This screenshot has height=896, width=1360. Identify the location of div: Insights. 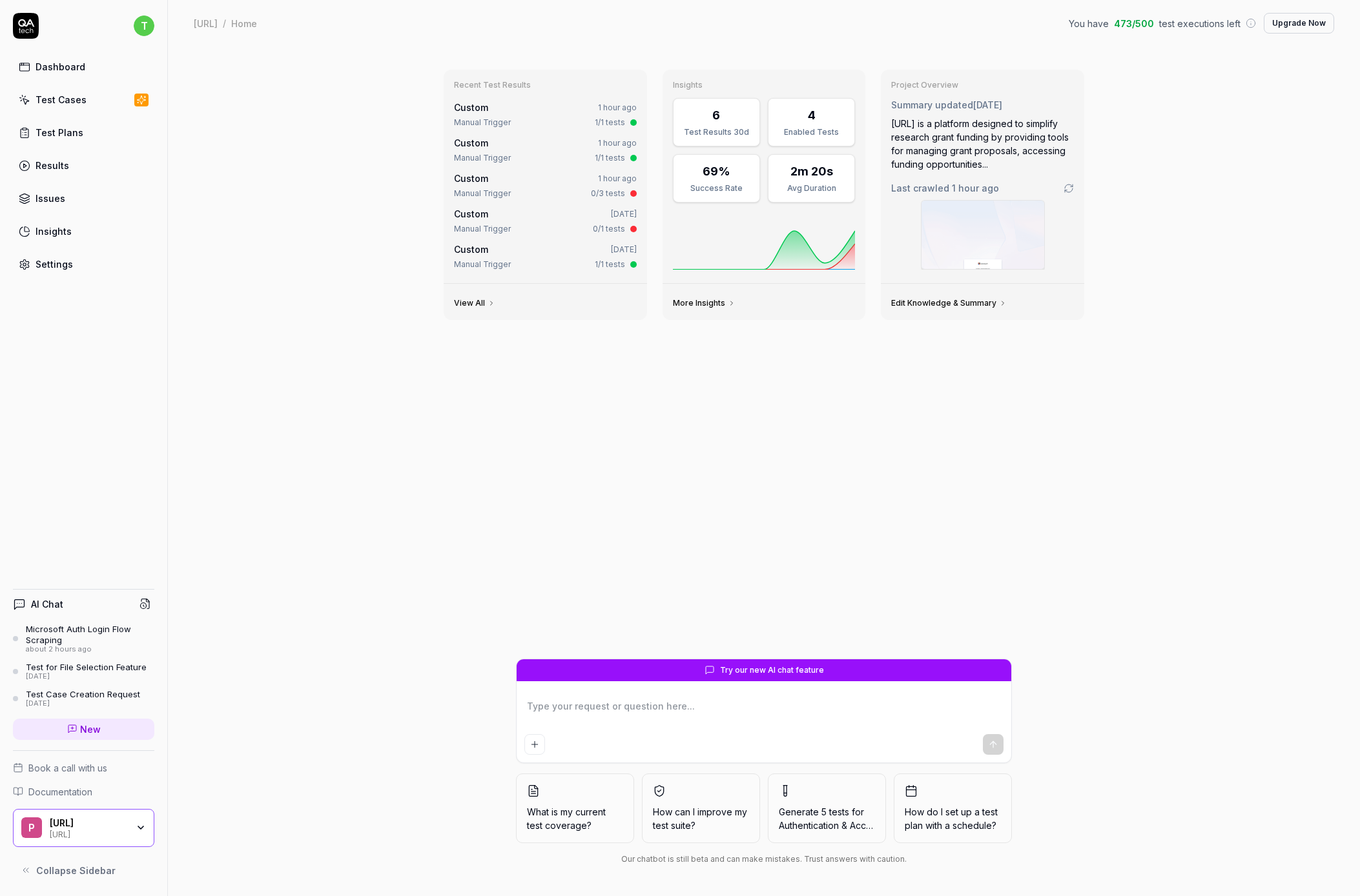
(54, 231).